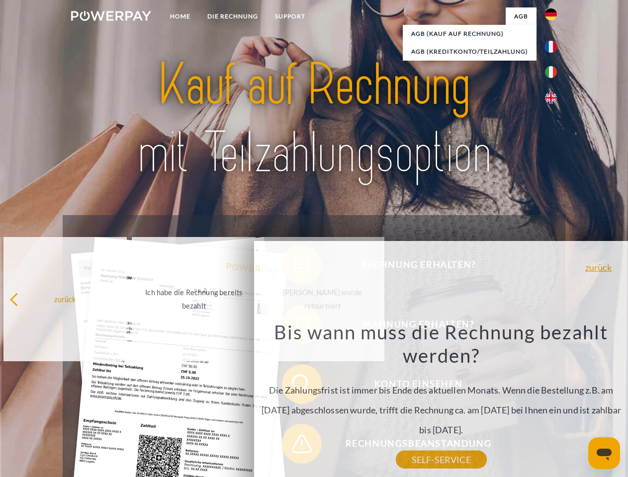 This screenshot has width=628, height=477. Describe the element at coordinates (441, 344) in the screenshot. I see `h3: Bis wann muss die Rechnung bezahlt werden?` at that location.